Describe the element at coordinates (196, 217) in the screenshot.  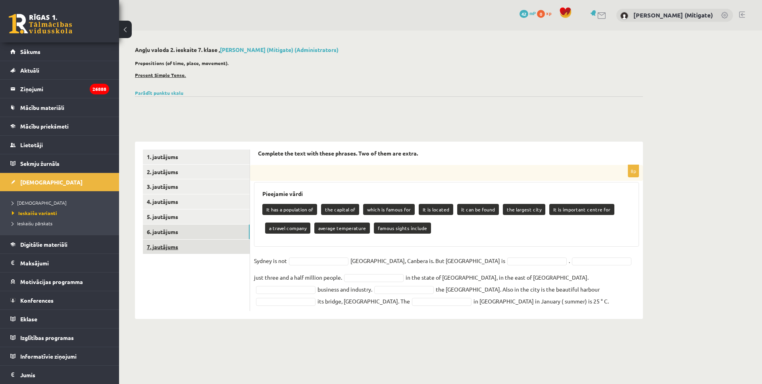
I see `a: 5. jautājums` at that location.